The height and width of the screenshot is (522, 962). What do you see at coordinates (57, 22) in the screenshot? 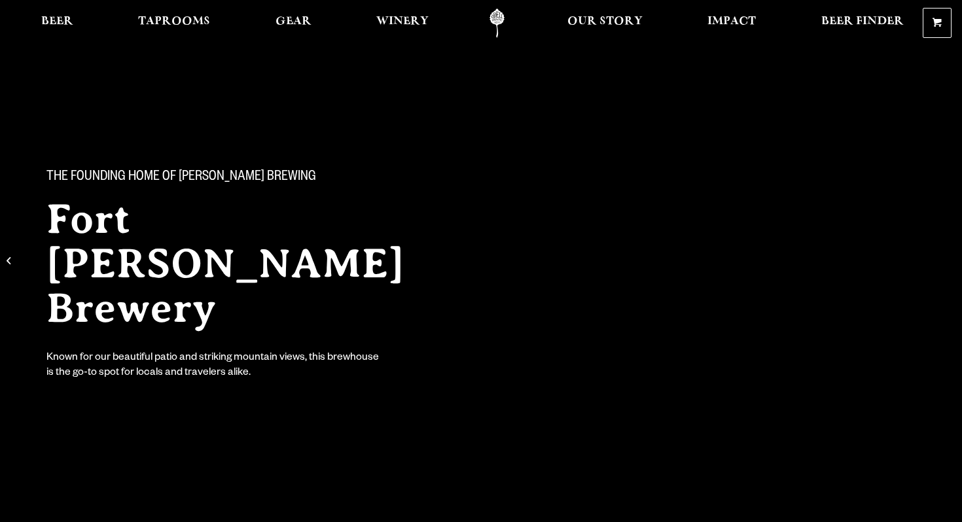
I see `span: Beer` at bounding box center [57, 22].